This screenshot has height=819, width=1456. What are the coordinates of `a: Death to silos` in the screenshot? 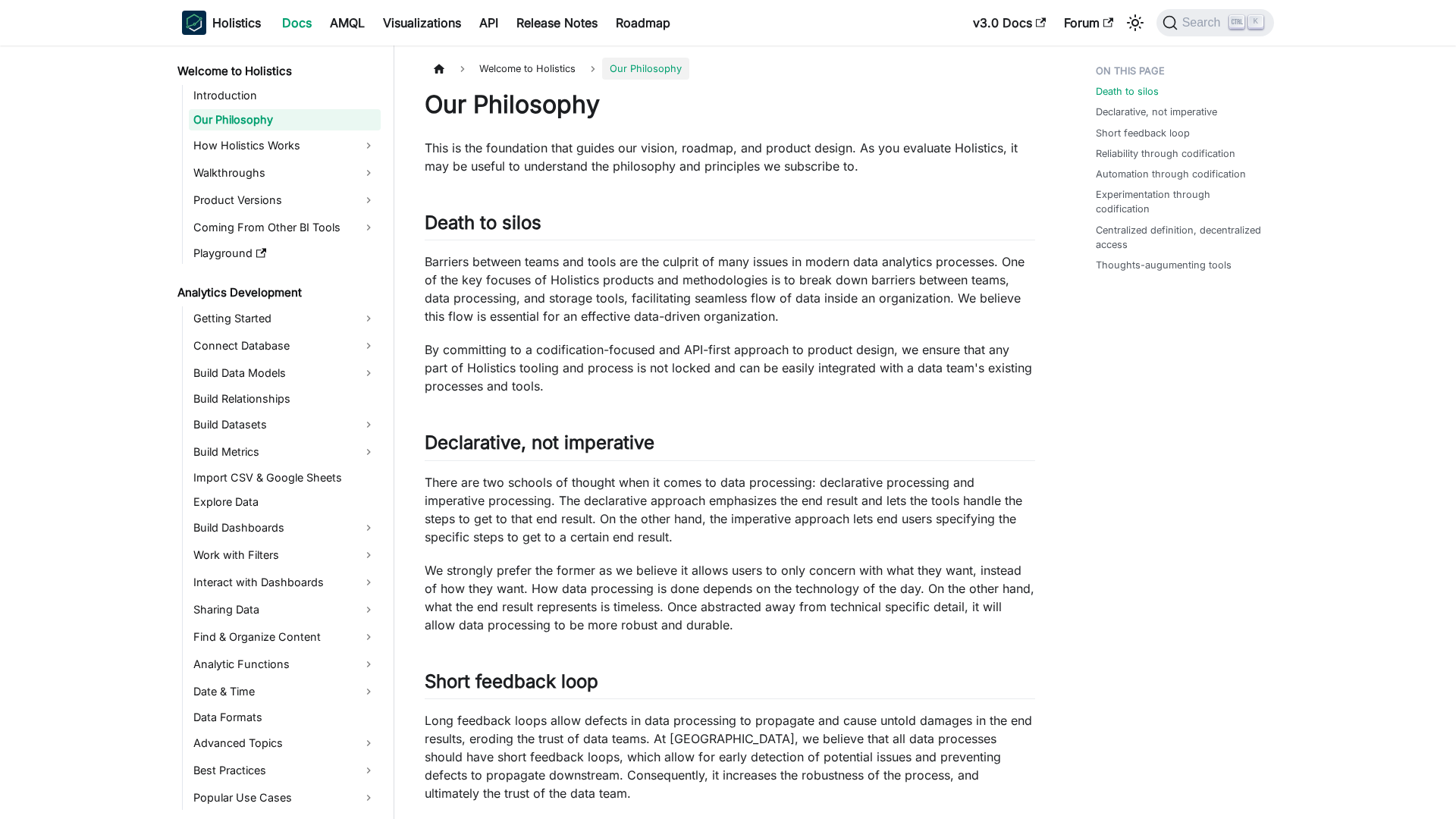 It's located at (1127, 91).